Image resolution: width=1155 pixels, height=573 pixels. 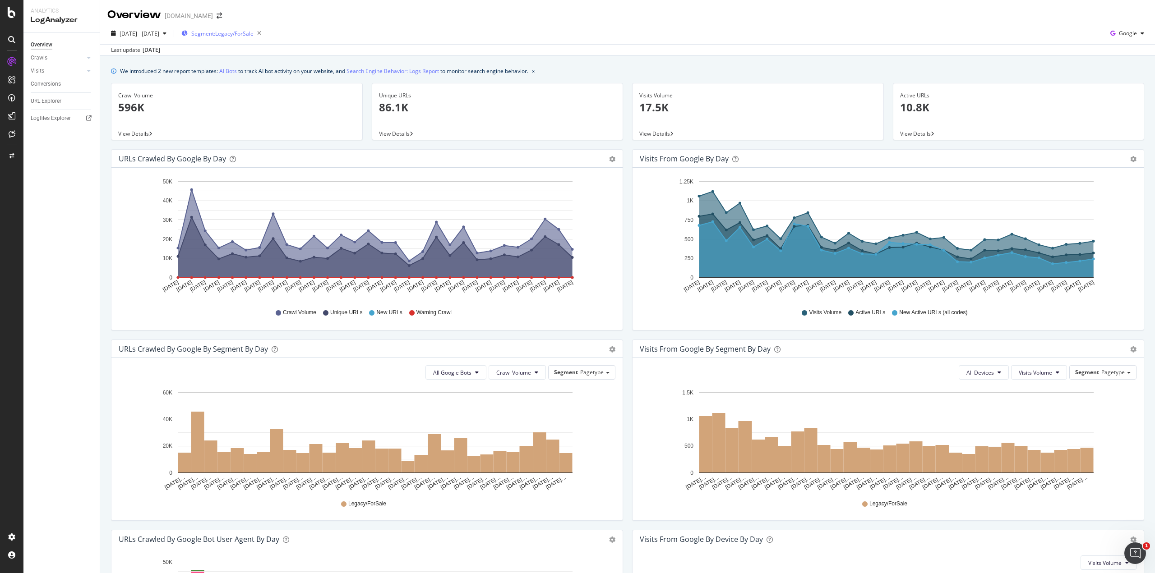 What do you see at coordinates (933, 313) in the screenshot?
I see `span: New Active URLs (all codes)` at bounding box center [933, 313].